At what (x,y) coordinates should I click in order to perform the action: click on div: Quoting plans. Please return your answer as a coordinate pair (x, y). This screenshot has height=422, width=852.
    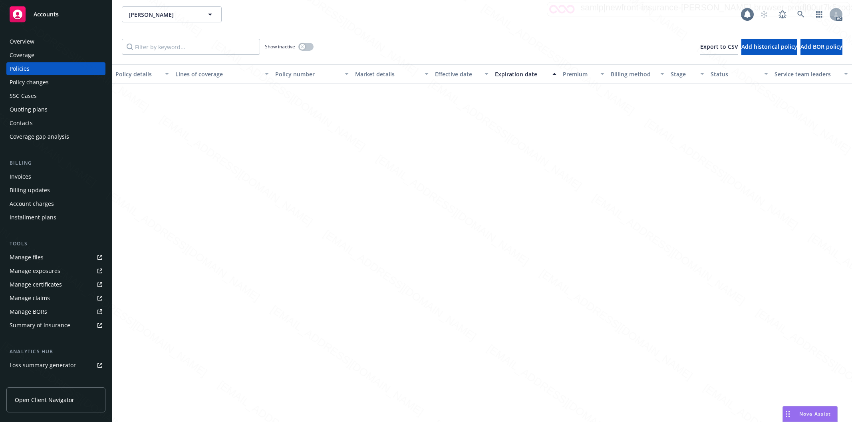
    Looking at the image, I should click on (28, 109).